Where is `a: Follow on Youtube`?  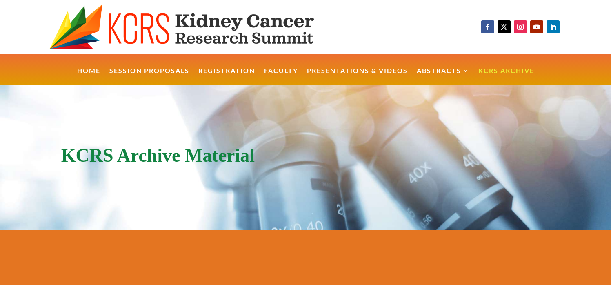 a: Follow on Youtube is located at coordinates (537, 27).